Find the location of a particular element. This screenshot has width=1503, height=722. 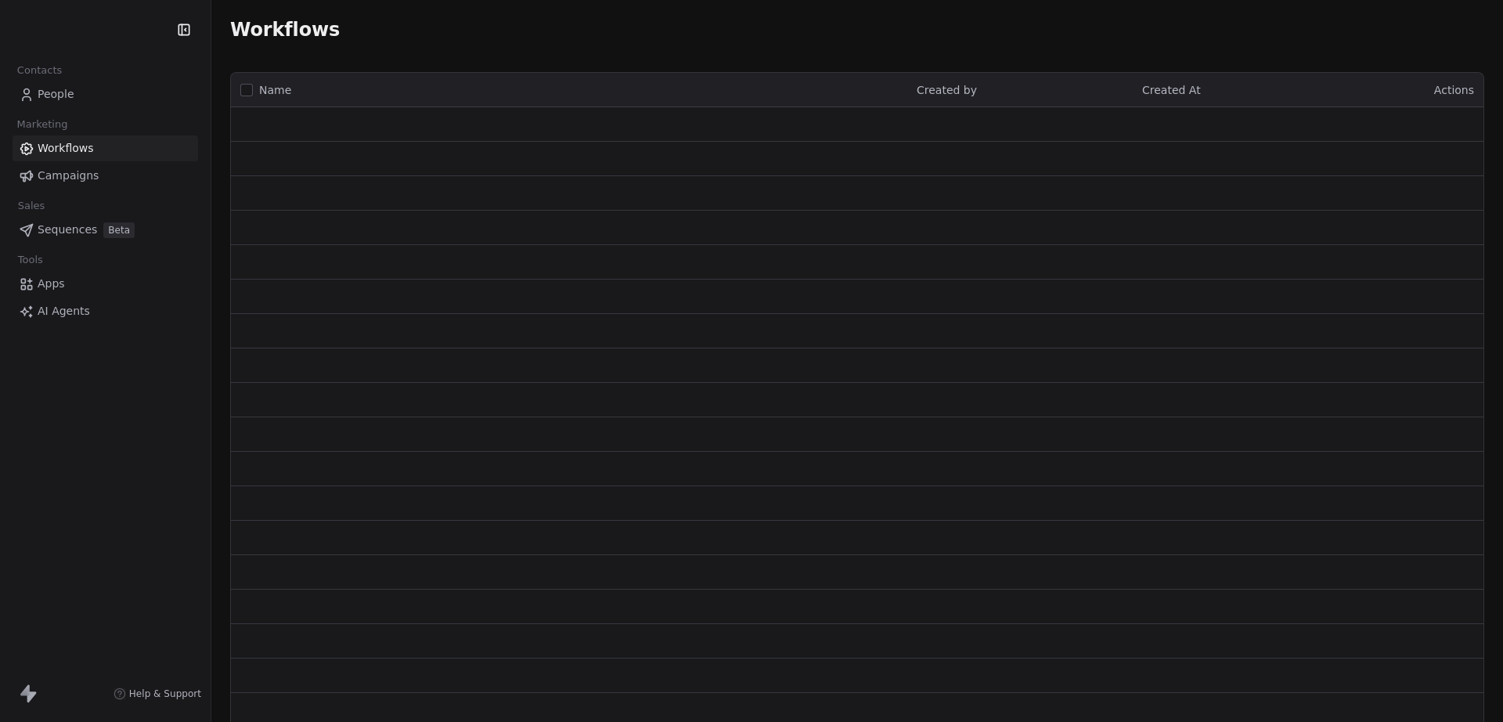

span: Created At is located at coordinates (1171, 90).